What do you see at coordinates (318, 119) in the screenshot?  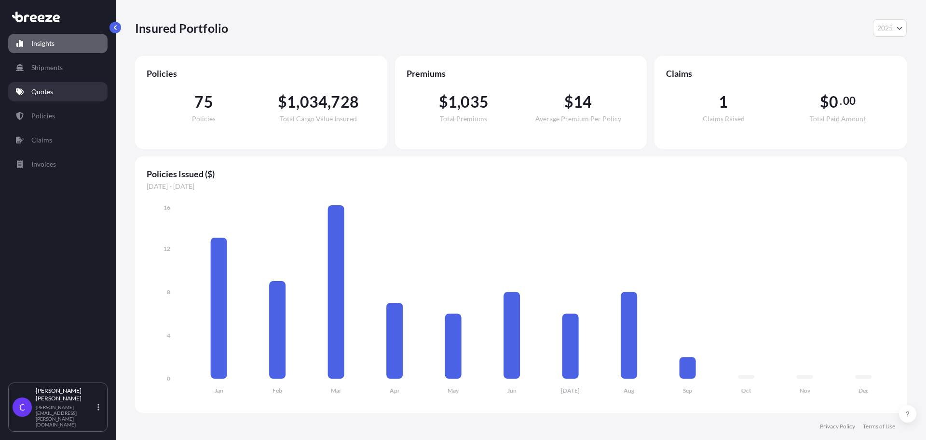 I see `span: Total Cargo Value Insured` at bounding box center [318, 119].